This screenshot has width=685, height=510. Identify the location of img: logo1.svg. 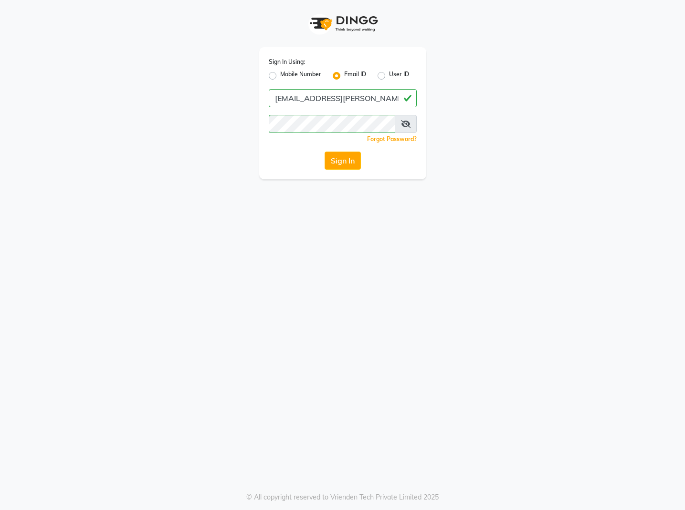
(343, 23).